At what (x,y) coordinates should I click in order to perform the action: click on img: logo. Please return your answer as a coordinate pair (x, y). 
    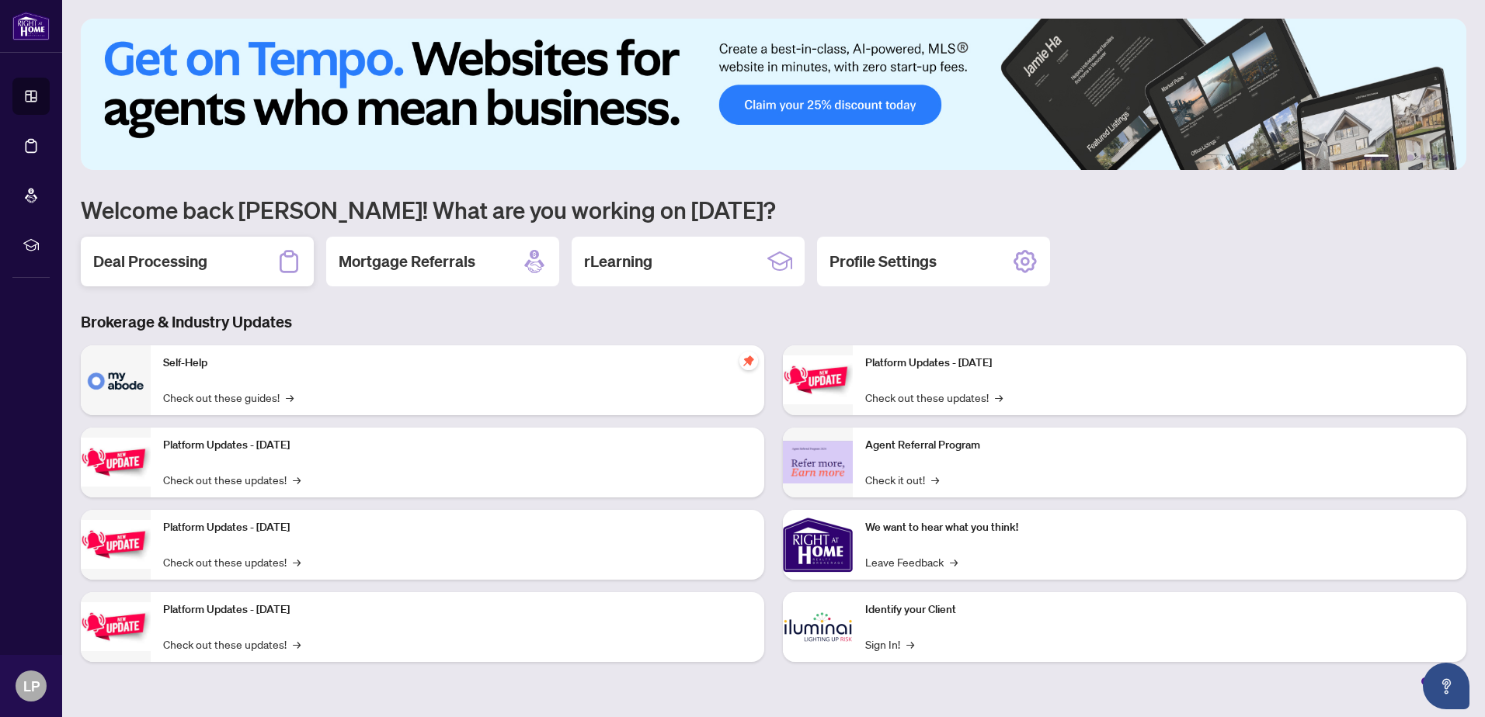
    Looking at the image, I should click on (31, 26).